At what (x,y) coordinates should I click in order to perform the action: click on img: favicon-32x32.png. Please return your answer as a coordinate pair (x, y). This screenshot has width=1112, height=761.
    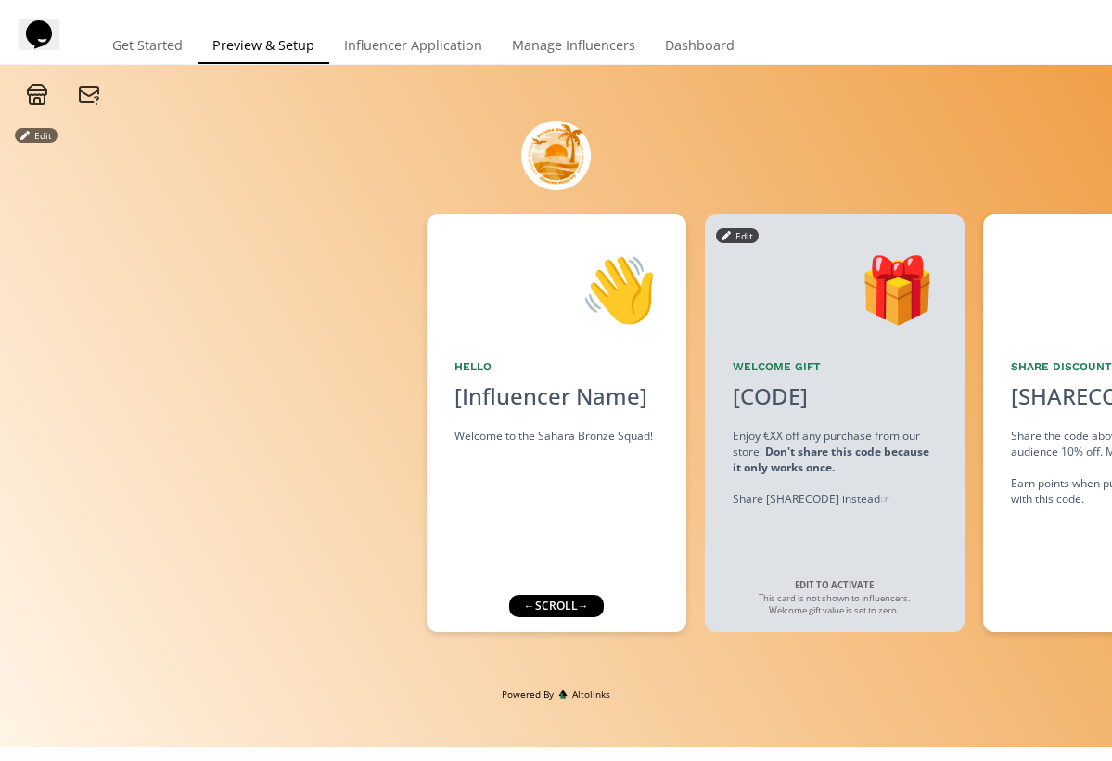
    Looking at the image, I should click on (563, 694).